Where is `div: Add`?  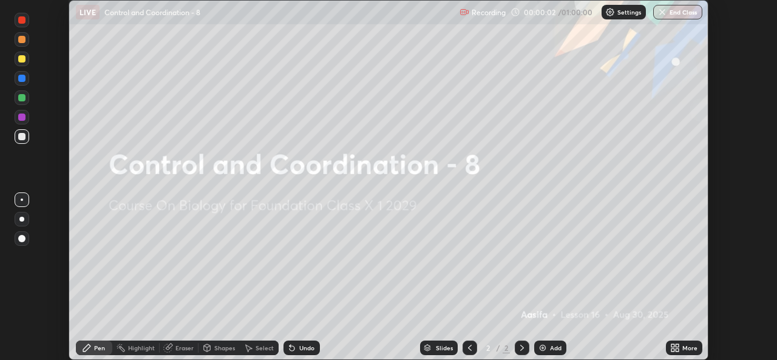 div: Add is located at coordinates (556, 348).